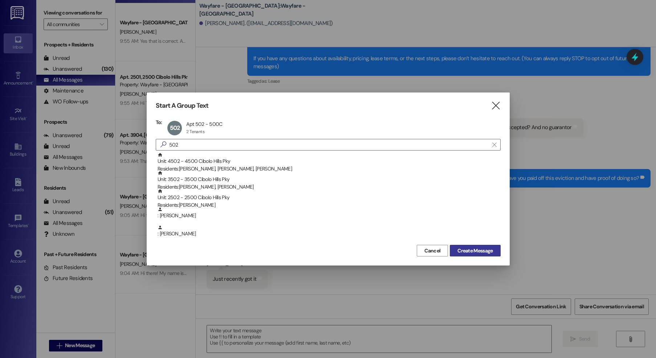 Image resolution: width=656 pixels, height=358 pixels. What do you see at coordinates (329, 163) in the screenshot?
I see `div: Unit: 4502 - 4500 Cibolo Hills Pky` at bounding box center [329, 163].